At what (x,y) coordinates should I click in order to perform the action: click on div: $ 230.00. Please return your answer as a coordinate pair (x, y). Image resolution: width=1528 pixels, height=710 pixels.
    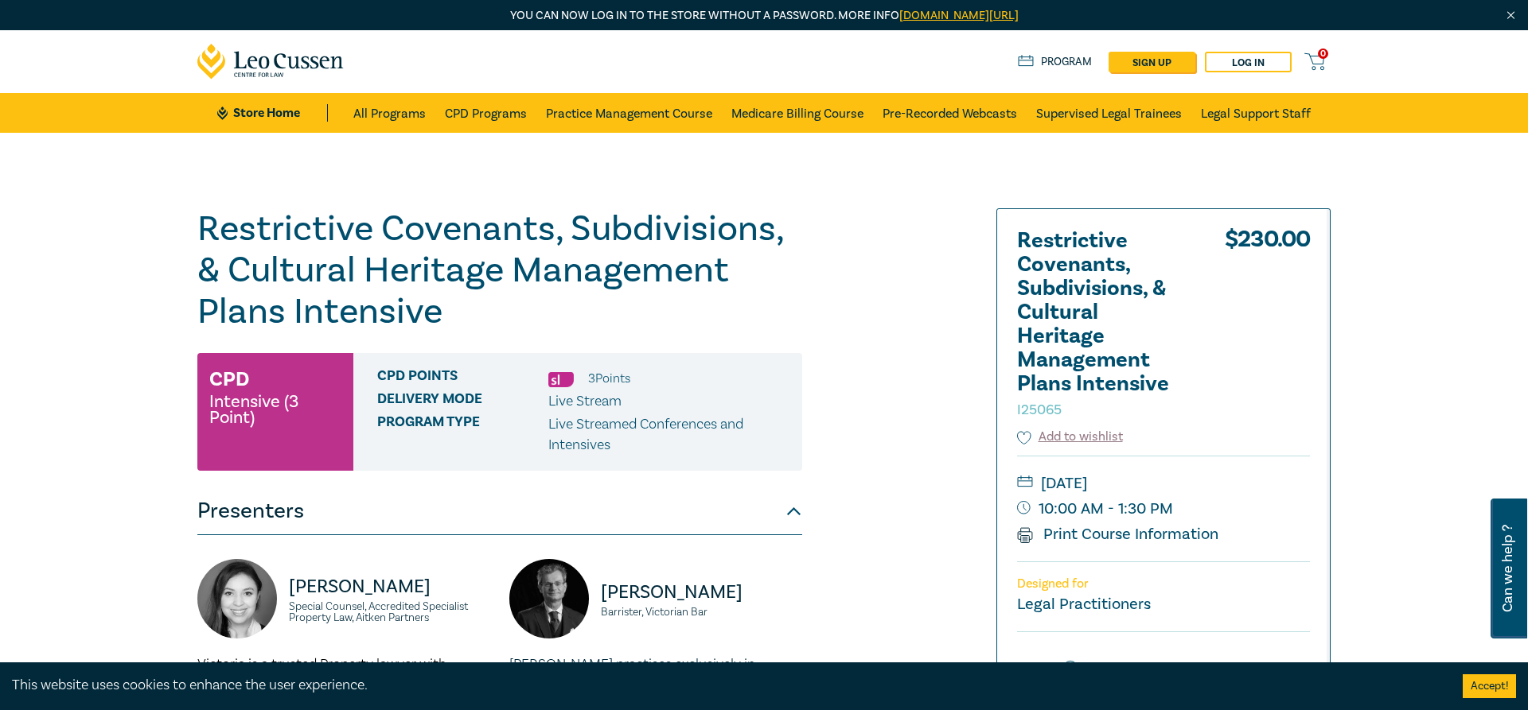
    Looking at the image, I should click on (1267, 329).